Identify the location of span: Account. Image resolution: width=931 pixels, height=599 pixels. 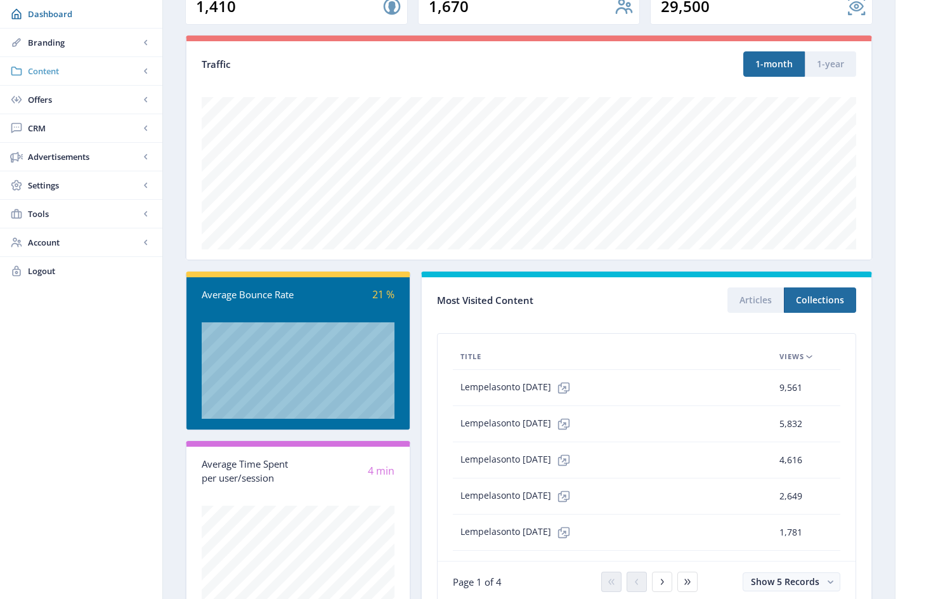
(84, 242).